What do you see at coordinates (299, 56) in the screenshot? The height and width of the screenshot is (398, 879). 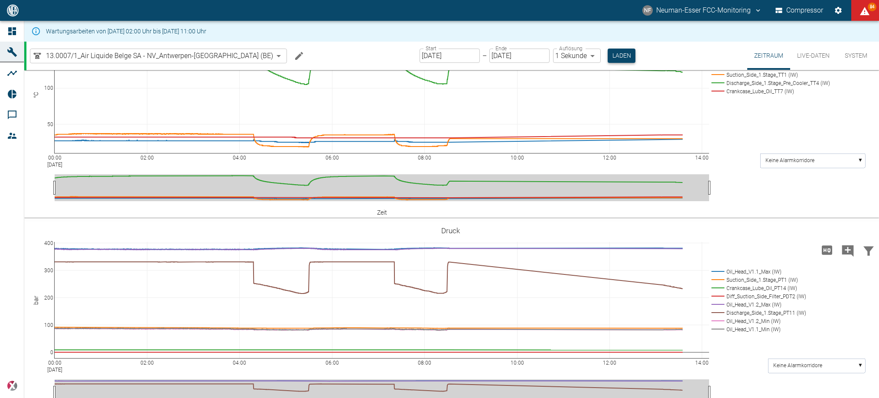 I see `button: Machine bearbeiten` at bounding box center [299, 56].